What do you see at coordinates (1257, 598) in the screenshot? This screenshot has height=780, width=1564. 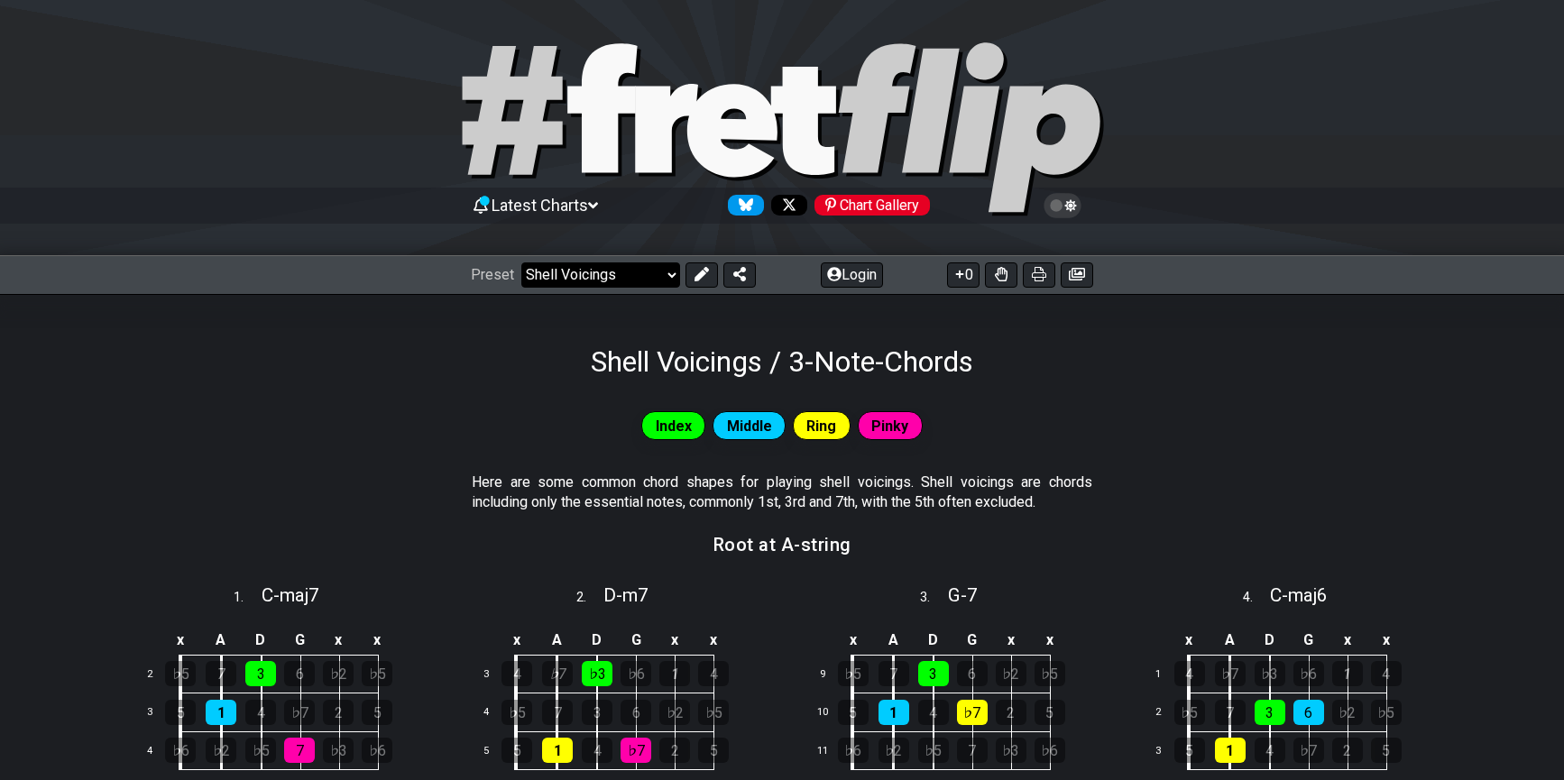 I see `span: 4 .` at bounding box center [1257, 598].